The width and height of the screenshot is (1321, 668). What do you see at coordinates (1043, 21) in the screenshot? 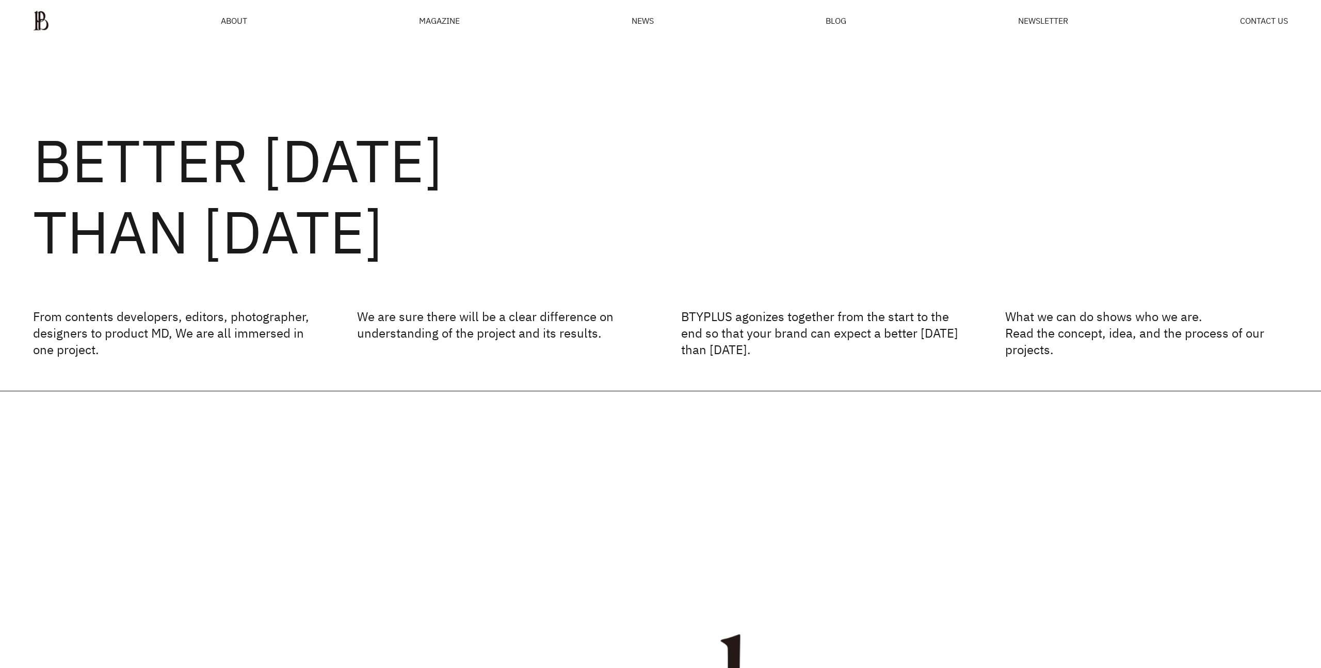
I see `span: NEWSLETTER` at bounding box center [1043, 21].